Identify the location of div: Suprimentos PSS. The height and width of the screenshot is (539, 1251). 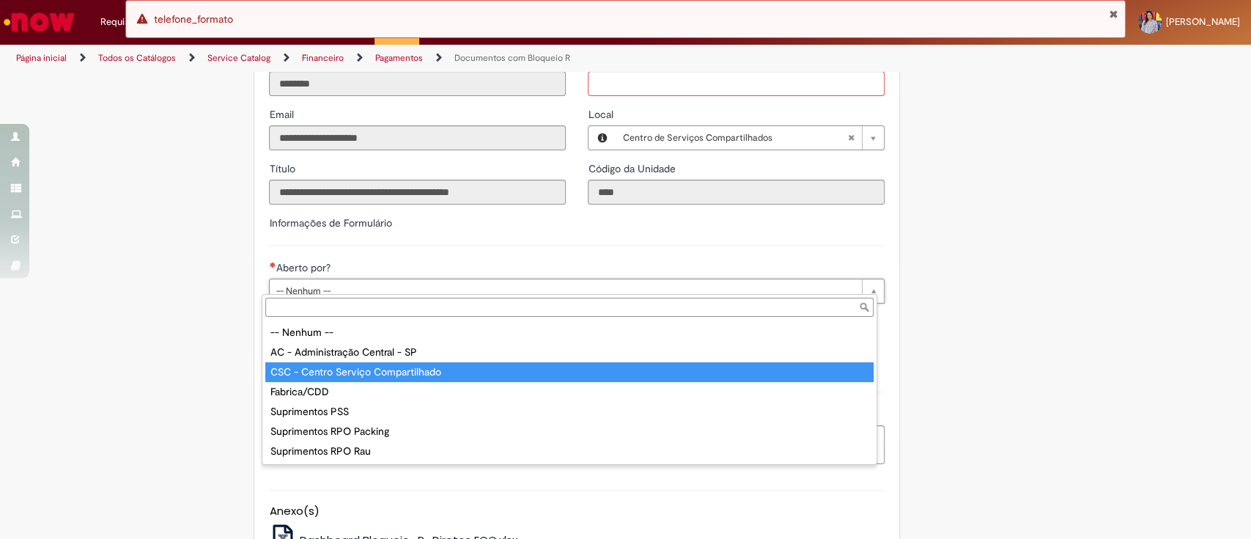
(570, 411).